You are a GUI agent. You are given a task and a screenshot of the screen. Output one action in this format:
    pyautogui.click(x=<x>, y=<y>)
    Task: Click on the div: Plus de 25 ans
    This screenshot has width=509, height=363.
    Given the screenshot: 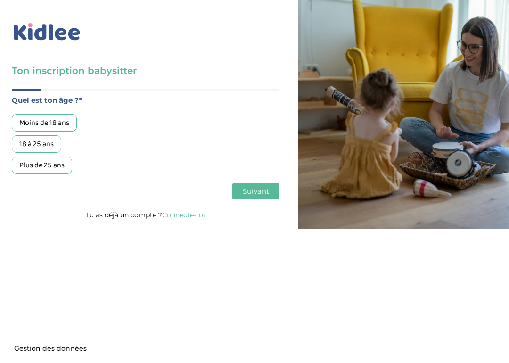 What is the action you would take?
    pyautogui.click(x=42, y=165)
    